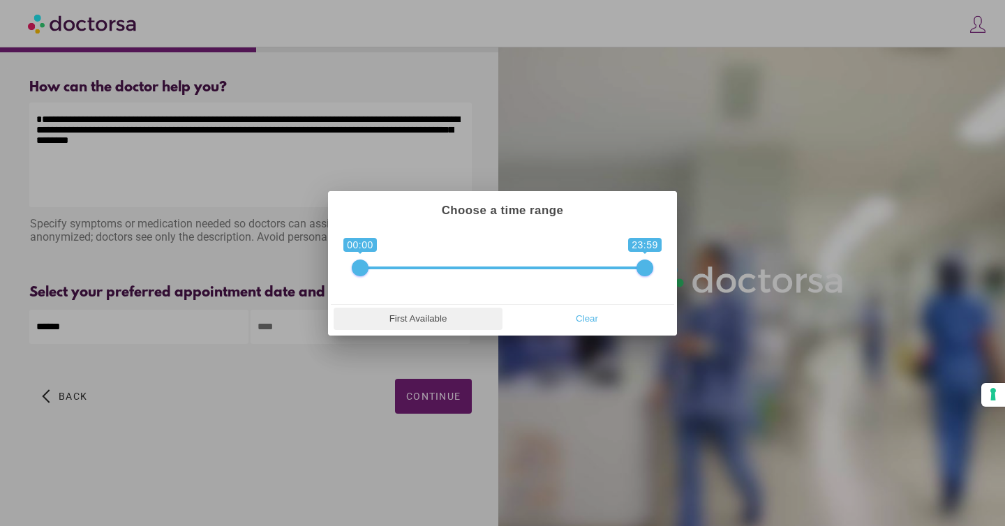 This screenshot has width=1005, height=526. Describe the element at coordinates (418, 319) in the screenshot. I see `button: First Available` at that location.